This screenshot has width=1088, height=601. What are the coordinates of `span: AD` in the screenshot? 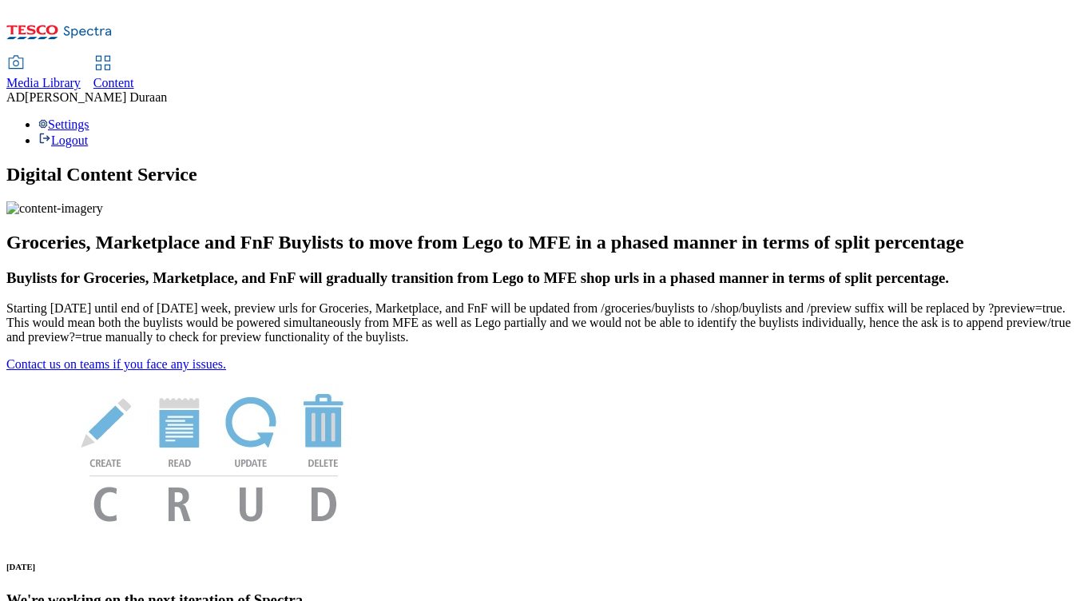 It's located at (15, 97).